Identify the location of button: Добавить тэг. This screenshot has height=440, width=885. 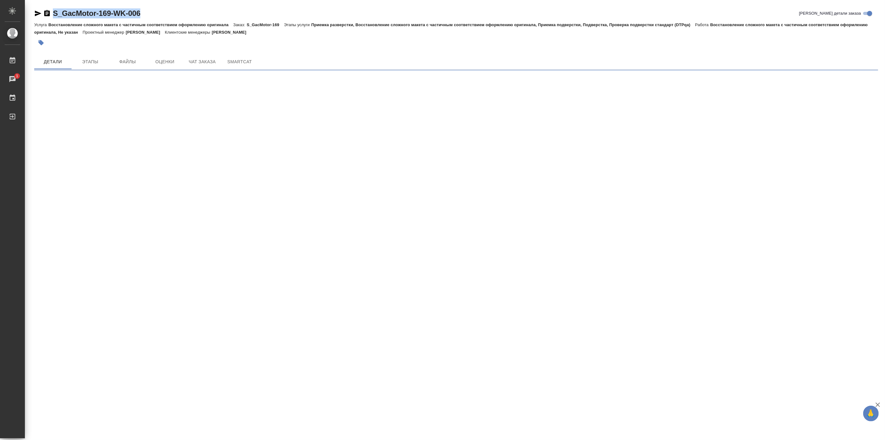
(41, 43).